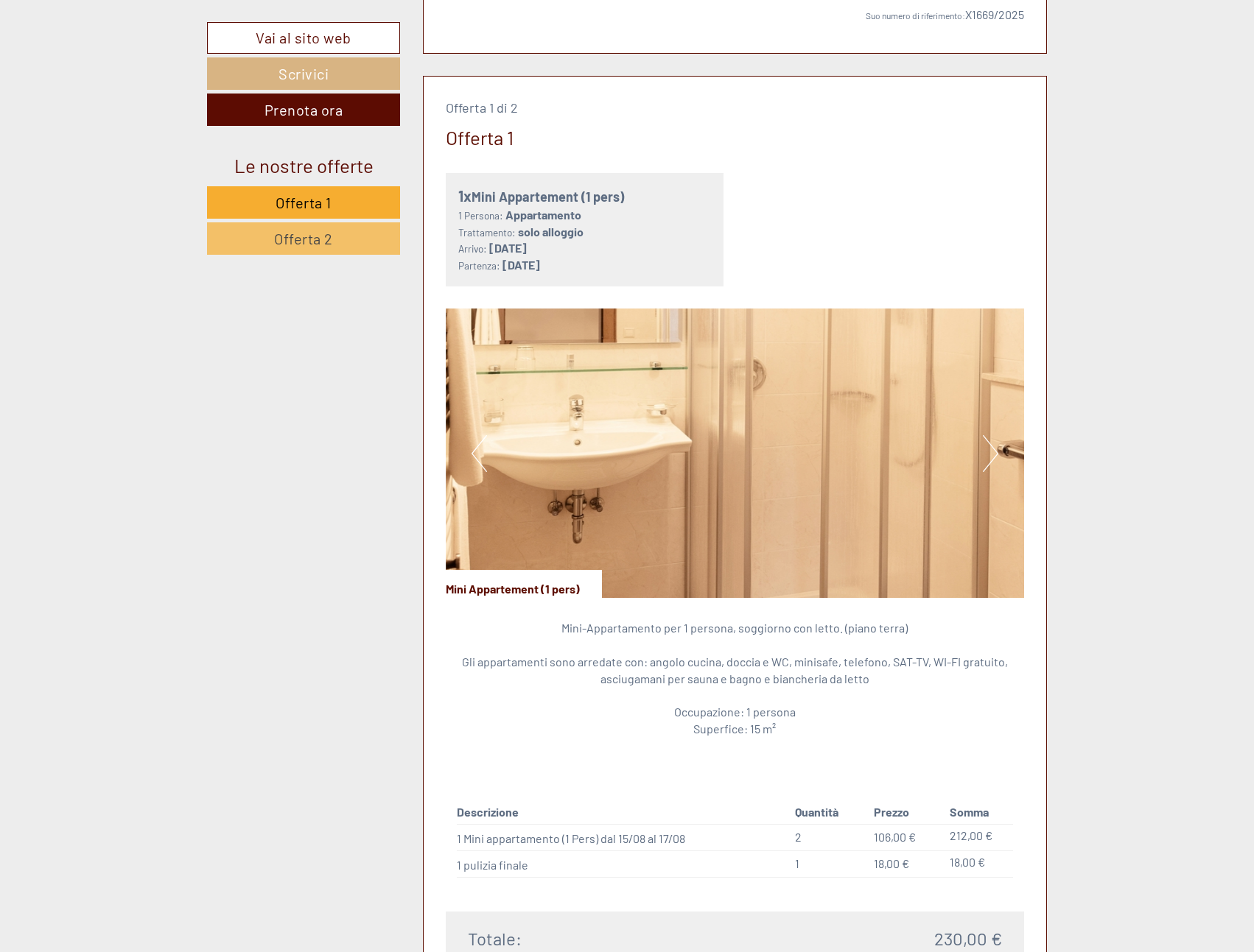 This screenshot has height=952, width=1254. I want to click on a: Prenota ora, so click(303, 110).